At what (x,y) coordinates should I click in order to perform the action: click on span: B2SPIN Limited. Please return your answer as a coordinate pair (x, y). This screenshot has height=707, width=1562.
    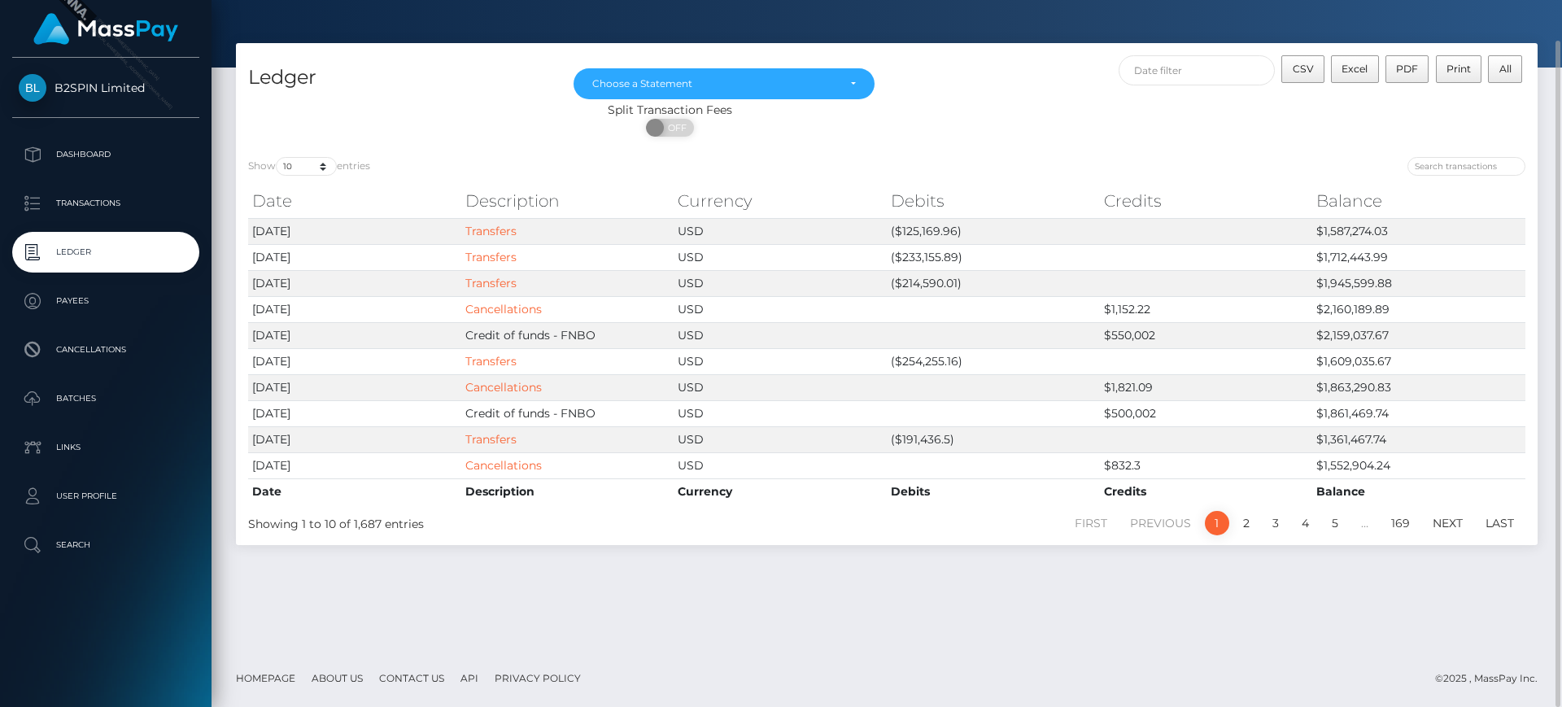
    Looking at the image, I should click on (106, 88).